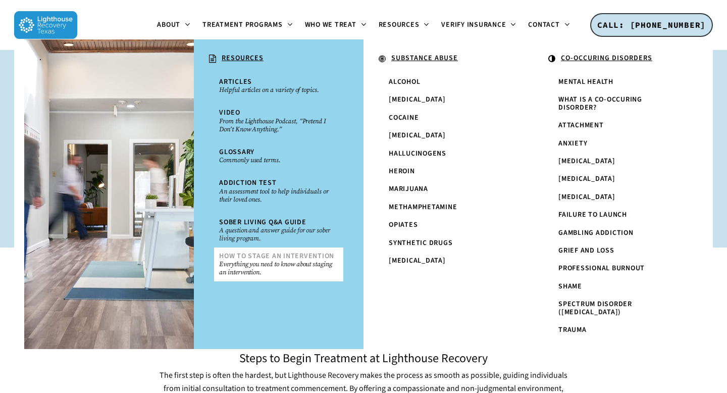 The height and width of the screenshot is (393, 727). What do you see at coordinates (449, 225) in the screenshot?
I see `a: Opiates` at bounding box center [449, 225].